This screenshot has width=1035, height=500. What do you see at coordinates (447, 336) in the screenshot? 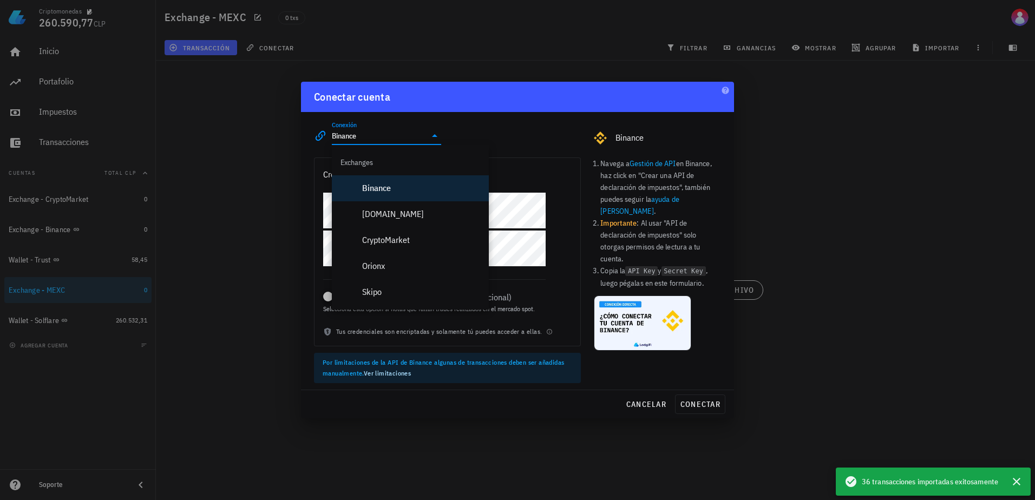
I see `div: Tus credenciales son encriptadas y solamente tú puedes acceder a ellas.` at bounding box center [447, 336].